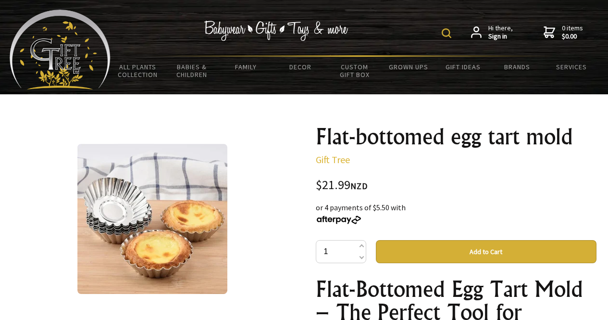 The height and width of the screenshot is (320, 608). What do you see at coordinates (137, 71) in the screenshot?
I see `a: All Plants Collection` at bounding box center [137, 71].